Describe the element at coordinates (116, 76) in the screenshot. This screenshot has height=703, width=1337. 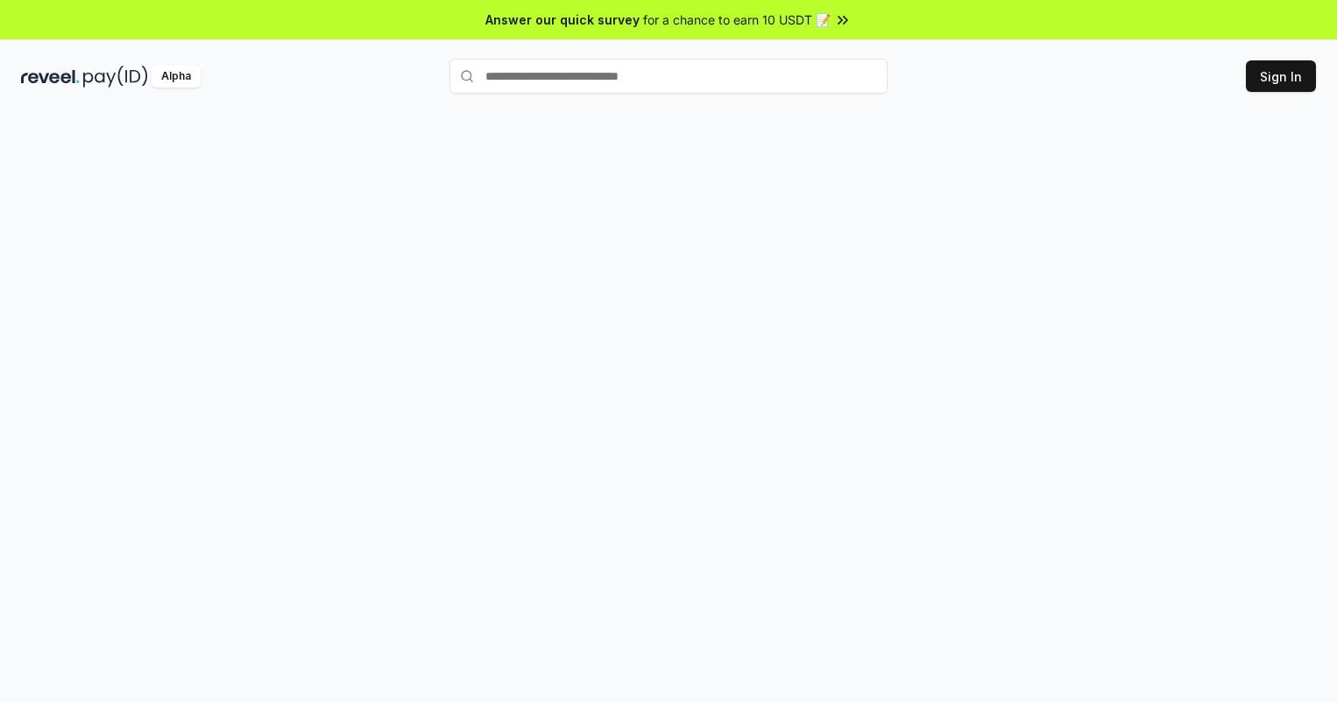
I see `img: pay_id` at that location.